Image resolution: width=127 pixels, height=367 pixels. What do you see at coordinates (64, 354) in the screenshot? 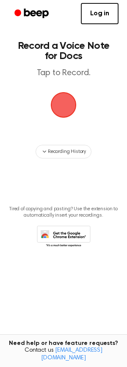
I see `span: Contact us` at bounding box center [64, 354].